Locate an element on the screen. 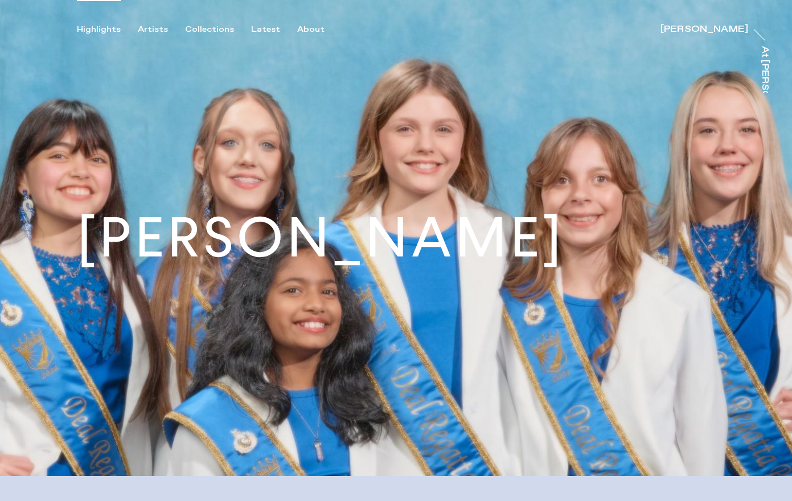 The height and width of the screenshot is (501, 792). button: Artists is located at coordinates (161, 30).